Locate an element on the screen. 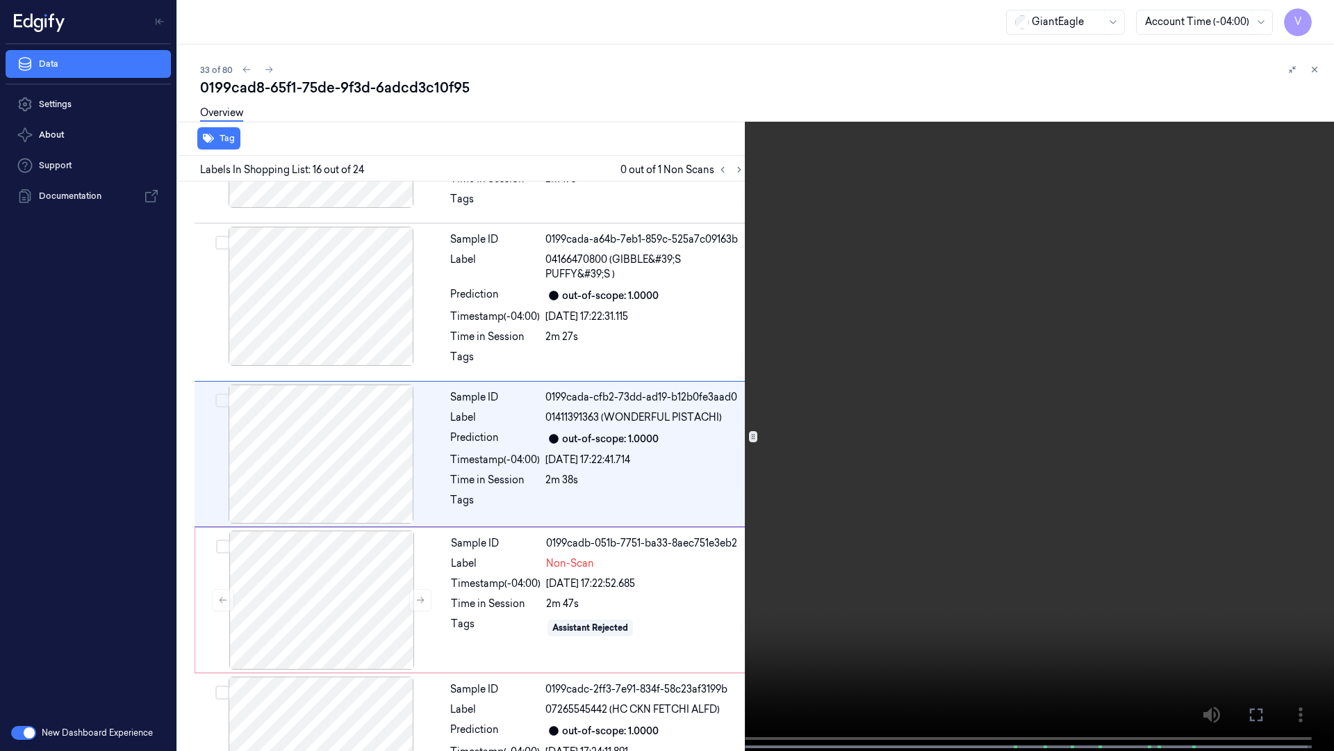  div: 0199cadb-051b-7751-ba33-8aec751e3eb2 is located at coordinates (645, 543).